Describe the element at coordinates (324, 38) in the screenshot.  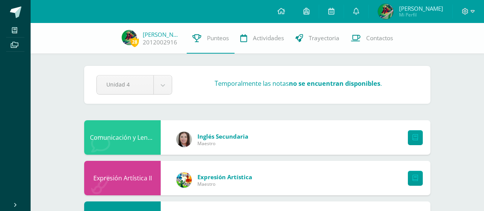
I see `span: Trayectoria` at that location.